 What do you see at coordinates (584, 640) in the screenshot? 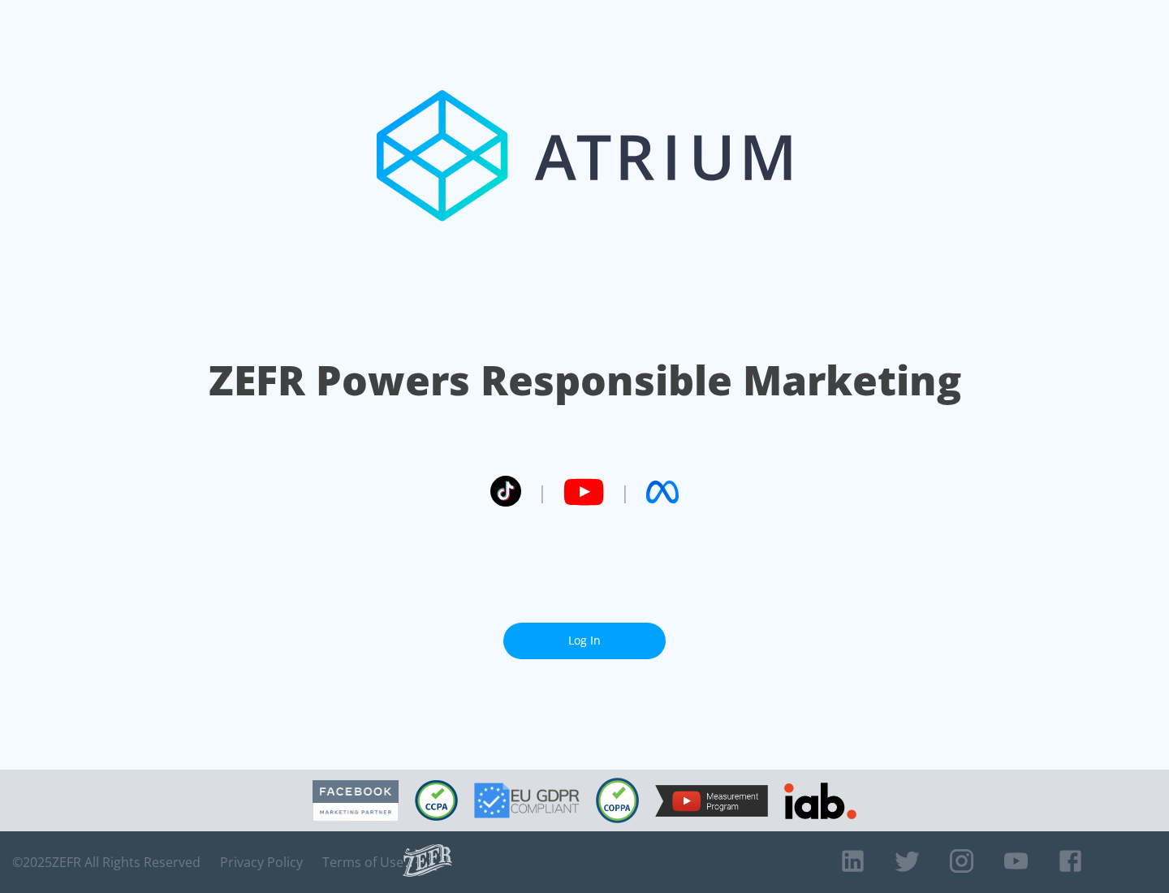
I see `a: Log In` at bounding box center [584, 640].